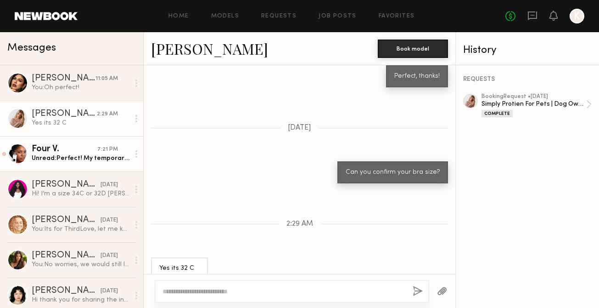 The height and width of the screenshot is (308, 599). What do you see at coordinates (107, 79) in the screenshot?
I see `div: 11:05 AM` at bounding box center [107, 79].